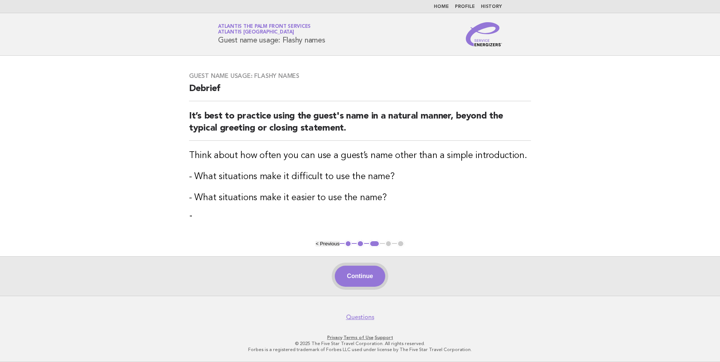 Image resolution: width=720 pixels, height=362 pixels. Describe the element at coordinates (360, 318) in the screenshot. I see `a: Questions` at that location.